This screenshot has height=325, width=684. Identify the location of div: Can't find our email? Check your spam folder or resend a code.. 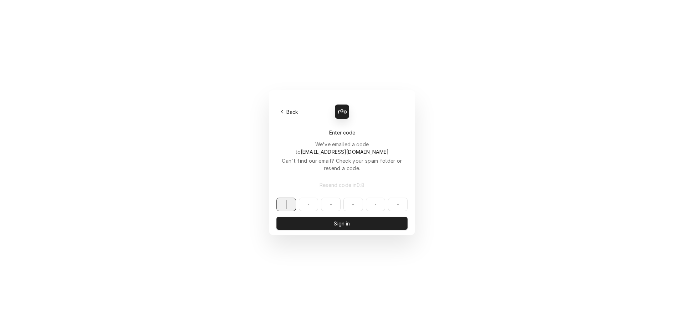
(342, 164).